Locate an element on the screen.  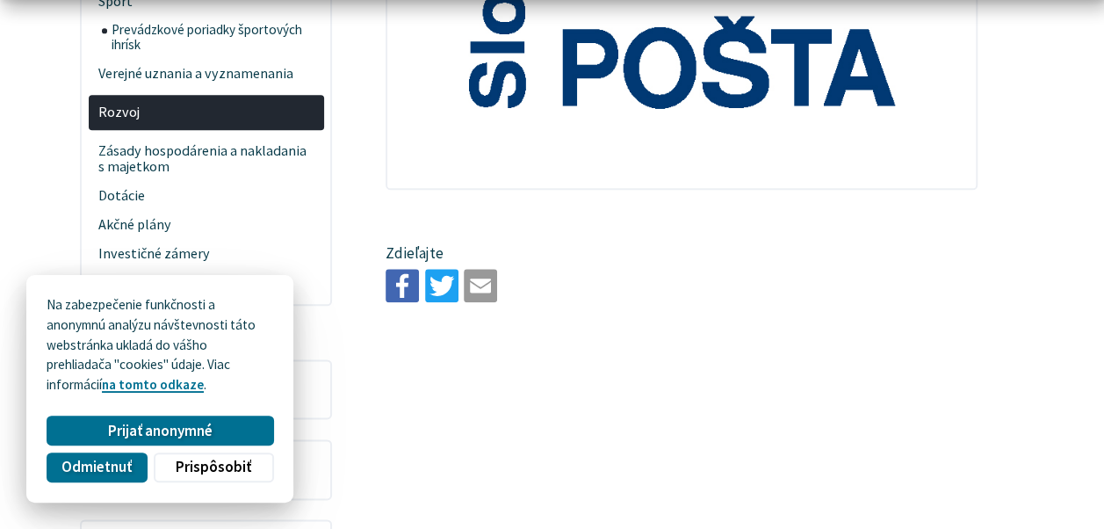
a: Akčné plány is located at coordinates (206, 224).